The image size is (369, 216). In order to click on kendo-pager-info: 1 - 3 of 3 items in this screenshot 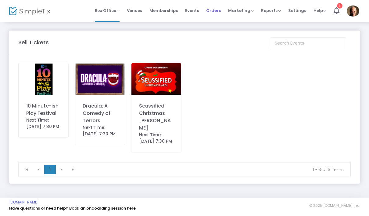, I will do `click(214, 169)`.